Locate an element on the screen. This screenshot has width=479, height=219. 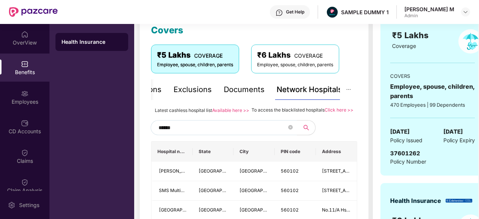
th: Hospital name is located at coordinates (172, 152).